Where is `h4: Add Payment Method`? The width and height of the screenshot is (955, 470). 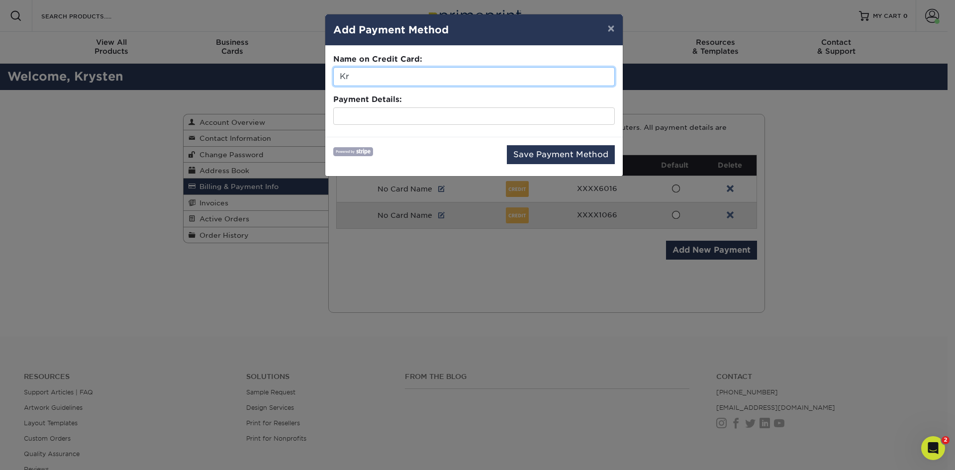
h4: Add Payment Method is located at coordinates (474, 30).